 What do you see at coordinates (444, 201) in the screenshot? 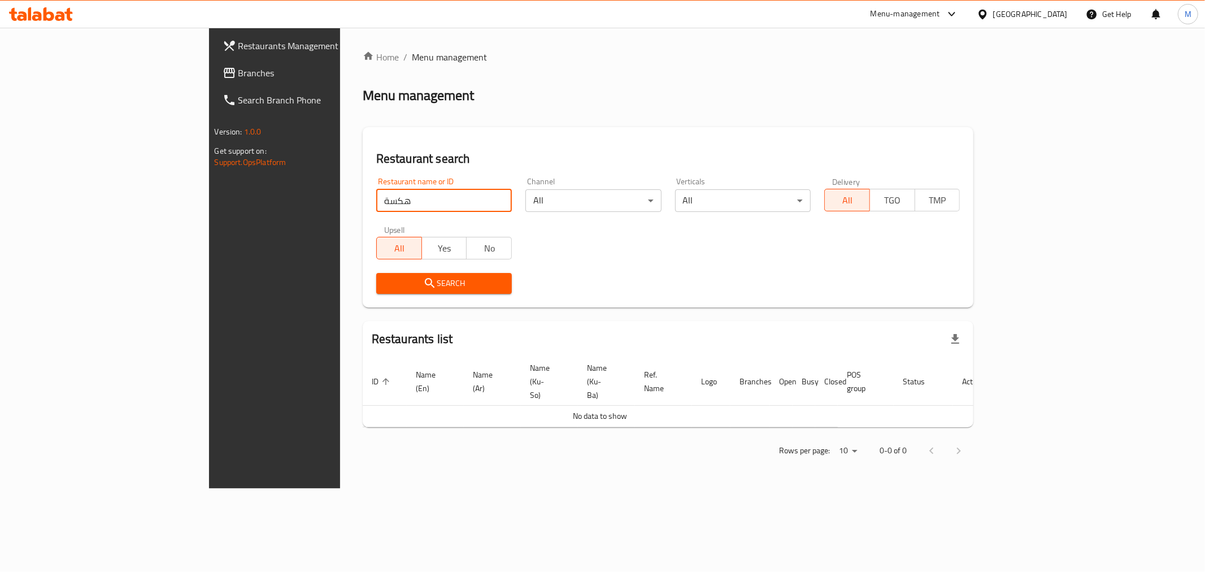
I see `input: Search for restaurant name or ID..` at bounding box center [444, 201].